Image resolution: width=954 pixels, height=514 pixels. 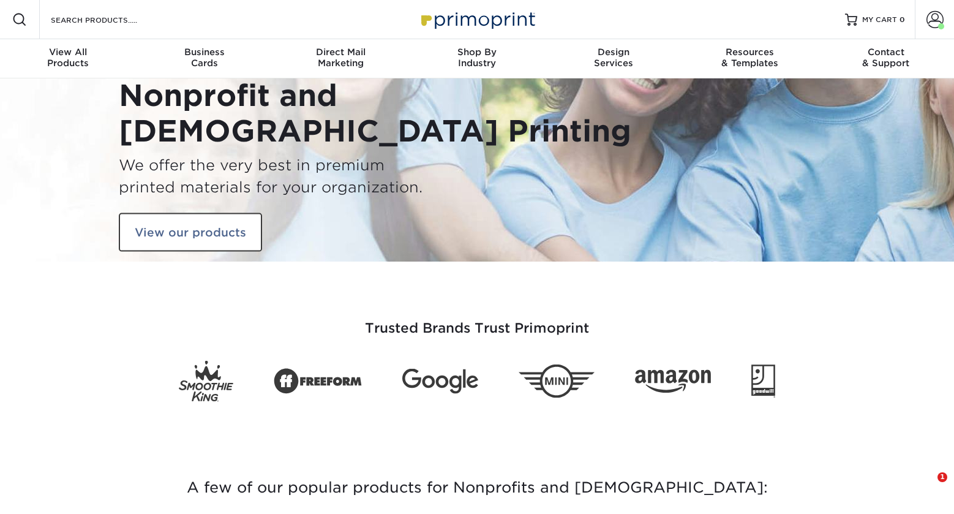 What do you see at coordinates (293, 176) in the screenshot?
I see `h3: We offer the very best in premium printed materials for your organization.` at bounding box center [293, 176].